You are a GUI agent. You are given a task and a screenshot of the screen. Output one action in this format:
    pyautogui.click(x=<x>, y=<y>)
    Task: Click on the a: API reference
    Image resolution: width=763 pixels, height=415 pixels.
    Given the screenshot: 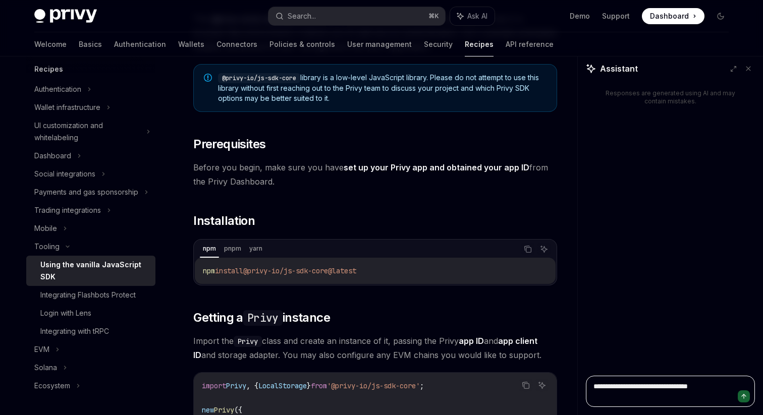 What is the action you would take?
    pyautogui.click(x=529, y=44)
    